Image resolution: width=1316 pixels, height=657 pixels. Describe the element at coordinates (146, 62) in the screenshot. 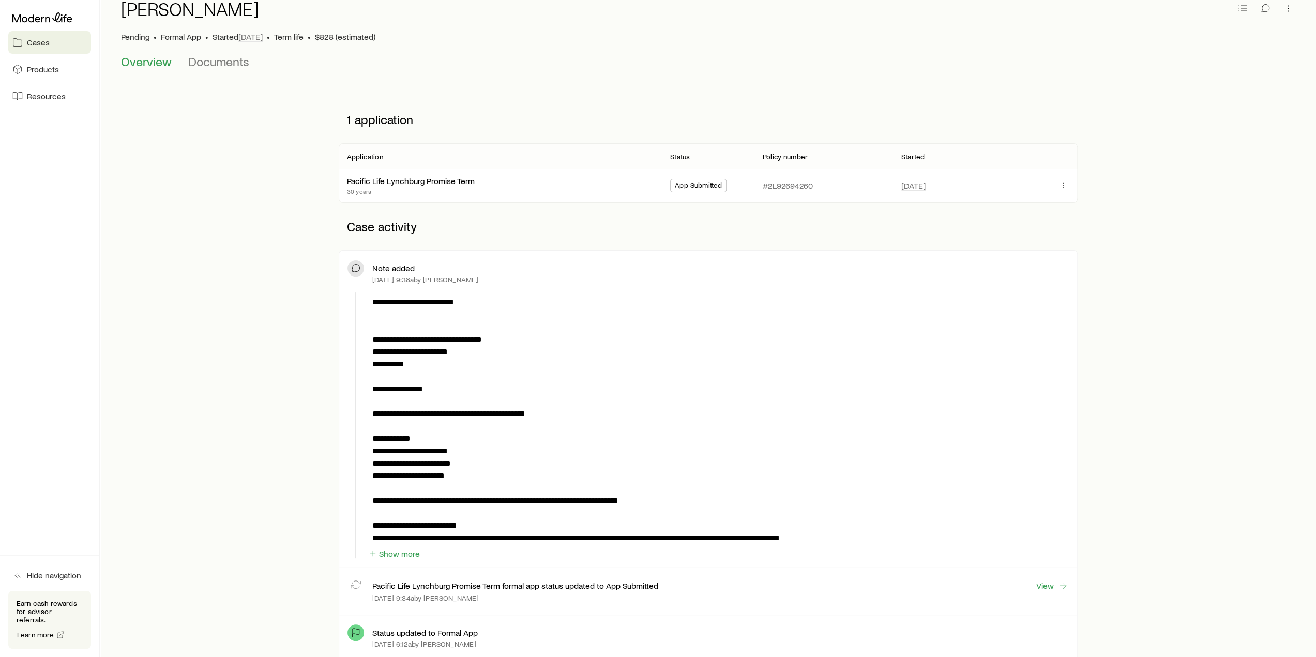

I see `span: Overview` at that location.